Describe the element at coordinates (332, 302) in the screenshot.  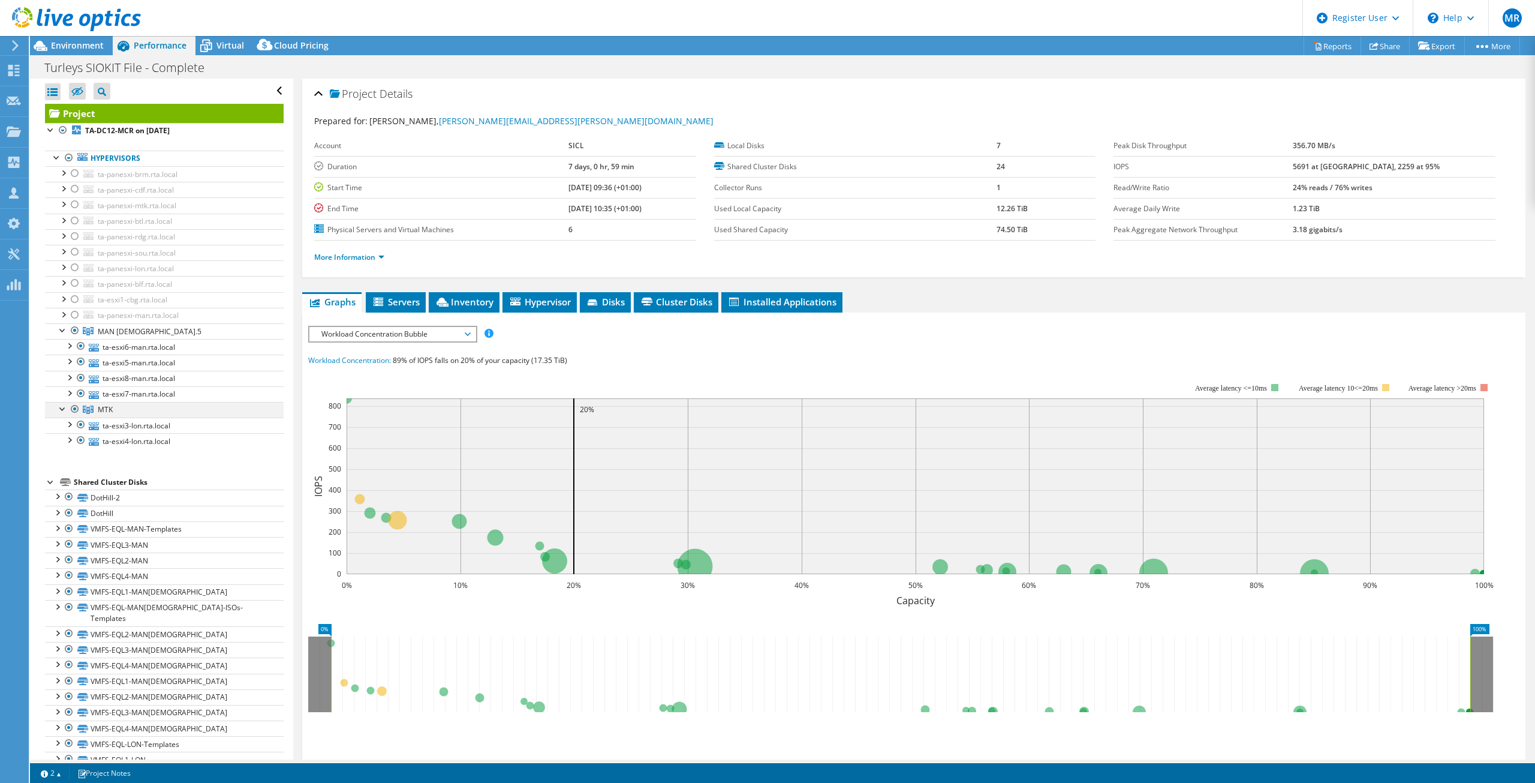
I see `span: Graphs` at that location.